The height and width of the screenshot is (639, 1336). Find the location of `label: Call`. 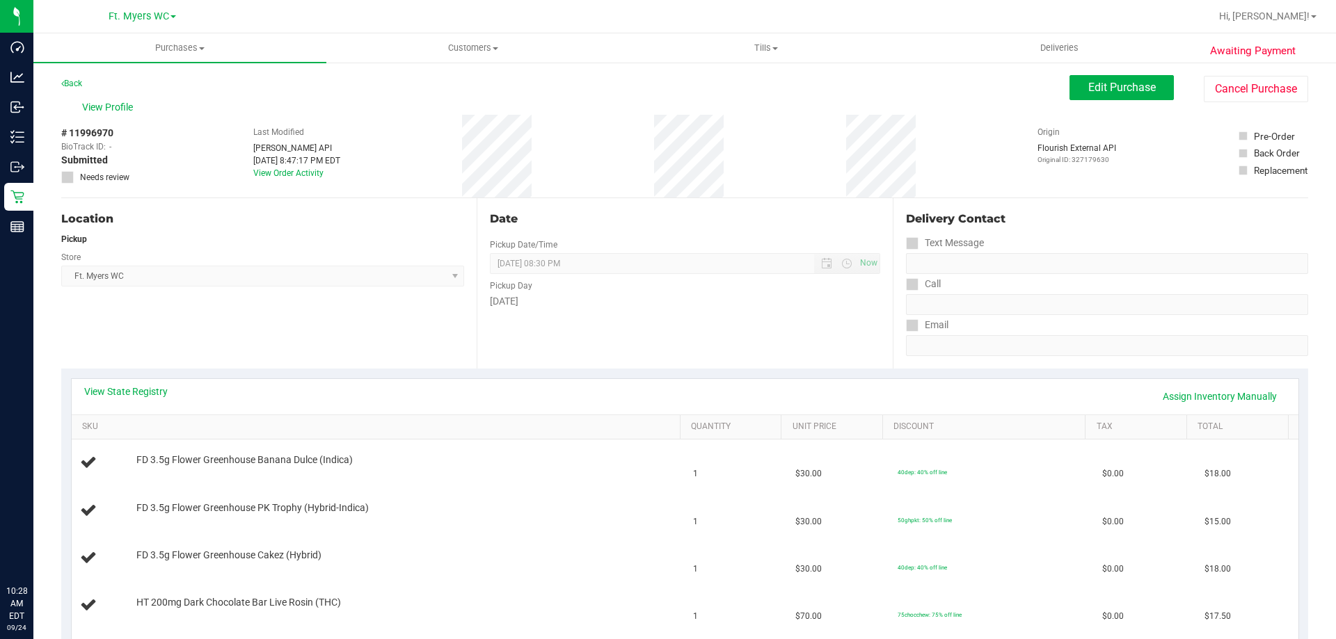

label: Call is located at coordinates (923, 284).